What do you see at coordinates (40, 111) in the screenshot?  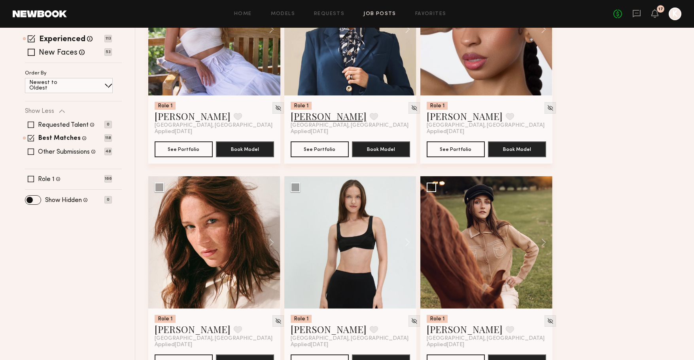 I see `p: Show Less` at bounding box center [40, 111].